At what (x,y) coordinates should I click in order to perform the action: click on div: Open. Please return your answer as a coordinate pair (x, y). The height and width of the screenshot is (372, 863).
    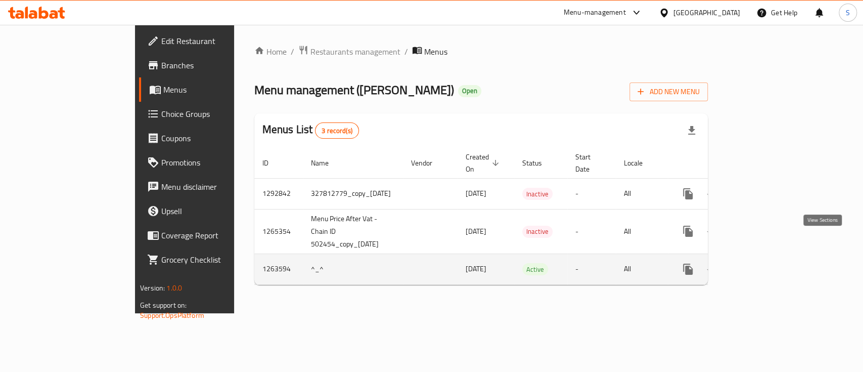
    Looking at the image, I should click on (470, 91).